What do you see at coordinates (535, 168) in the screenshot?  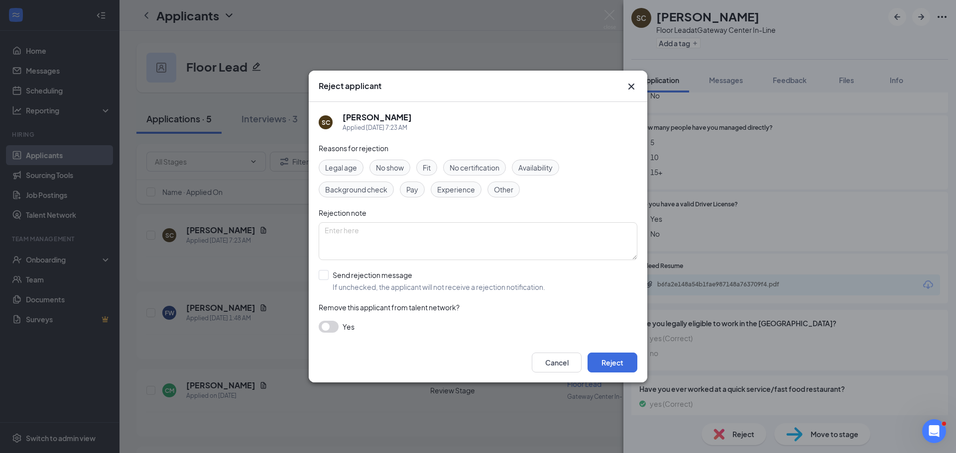 I see `span: Availability` at bounding box center [535, 168].